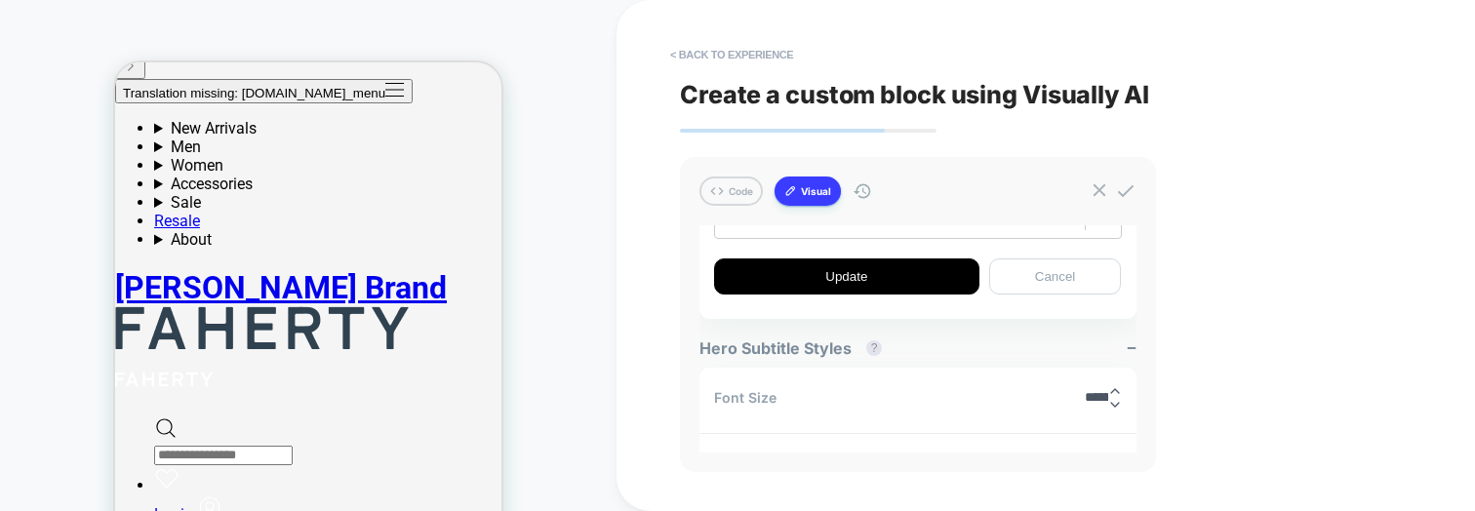  I want to click on span: 0 items, so click(64, 499).